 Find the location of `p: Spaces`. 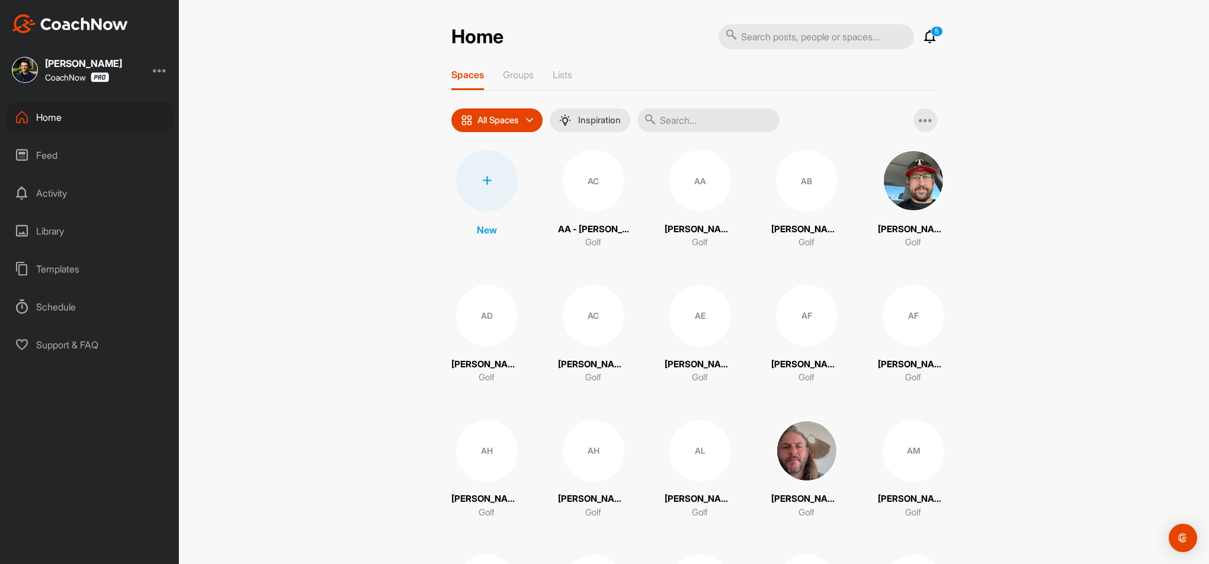

p: Spaces is located at coordinates (467, 75).